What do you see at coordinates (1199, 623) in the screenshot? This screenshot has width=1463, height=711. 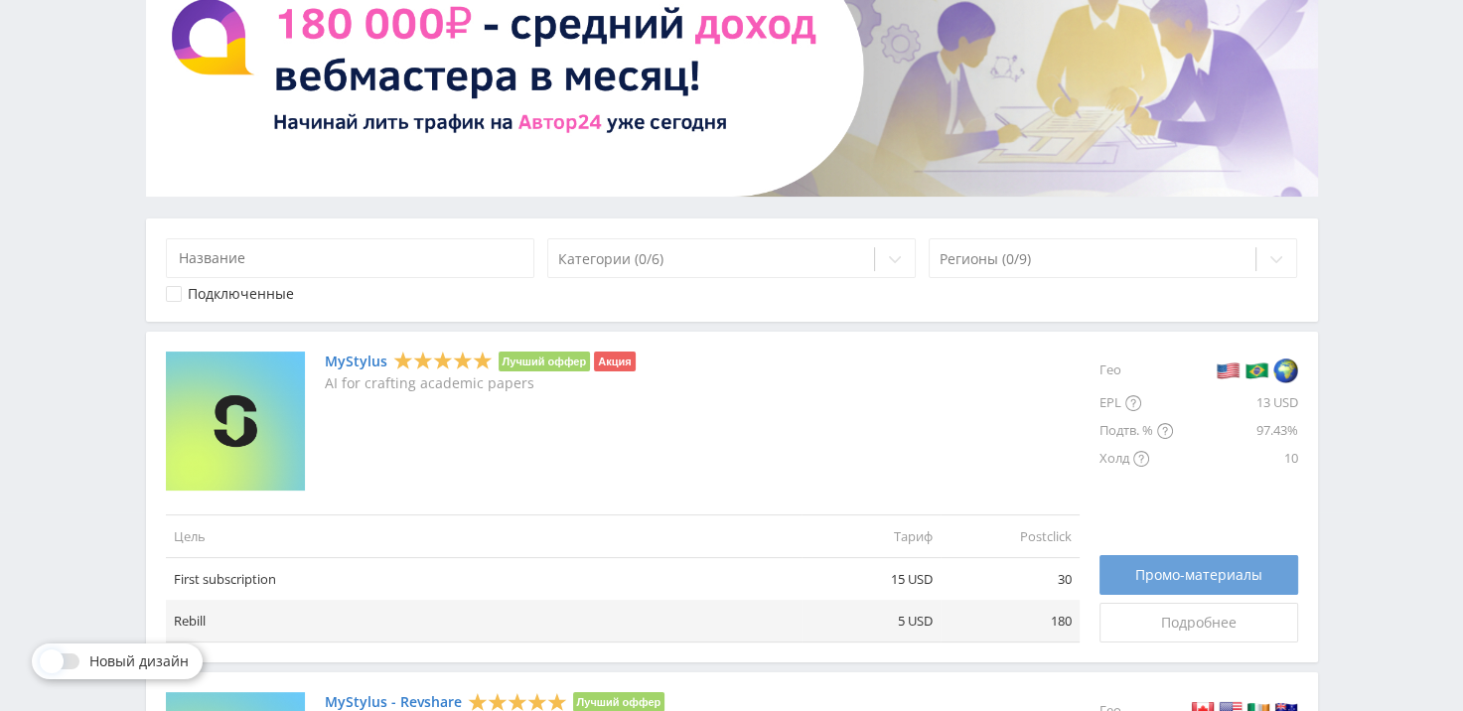 I see `a: Подробнее` at bounding box center [1199, 623].